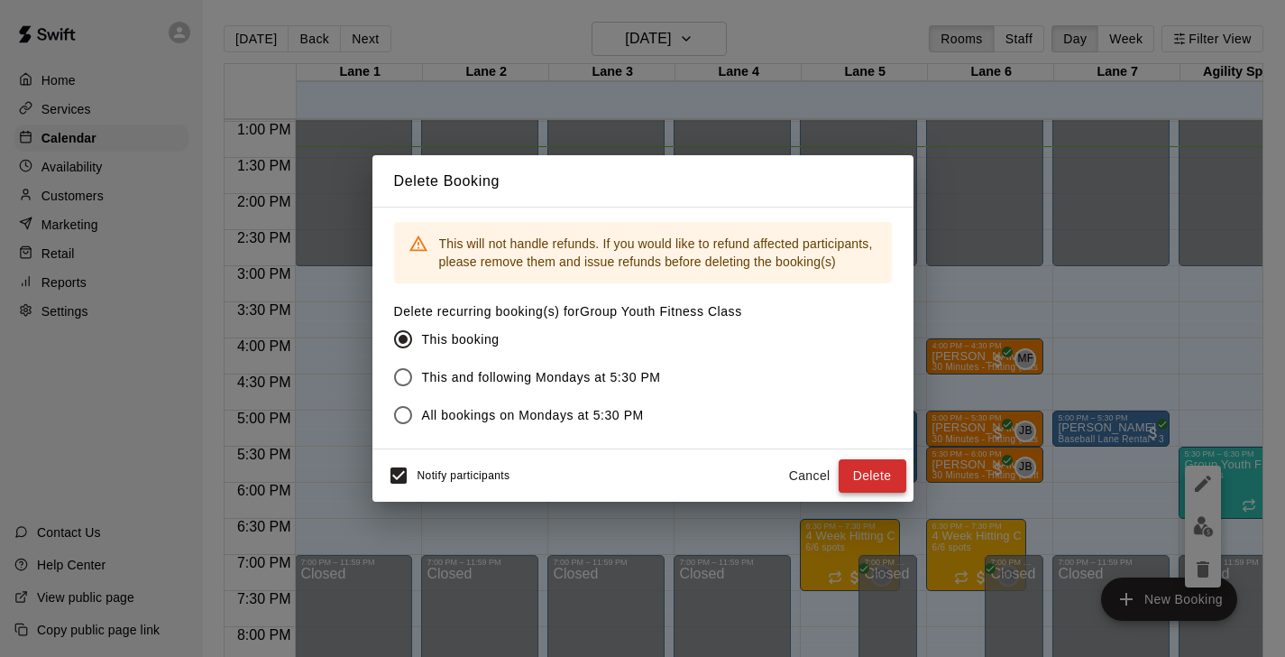  Describe the element at coordinates (872, 475) in the screenshot. I see `button: Delete` at that location.